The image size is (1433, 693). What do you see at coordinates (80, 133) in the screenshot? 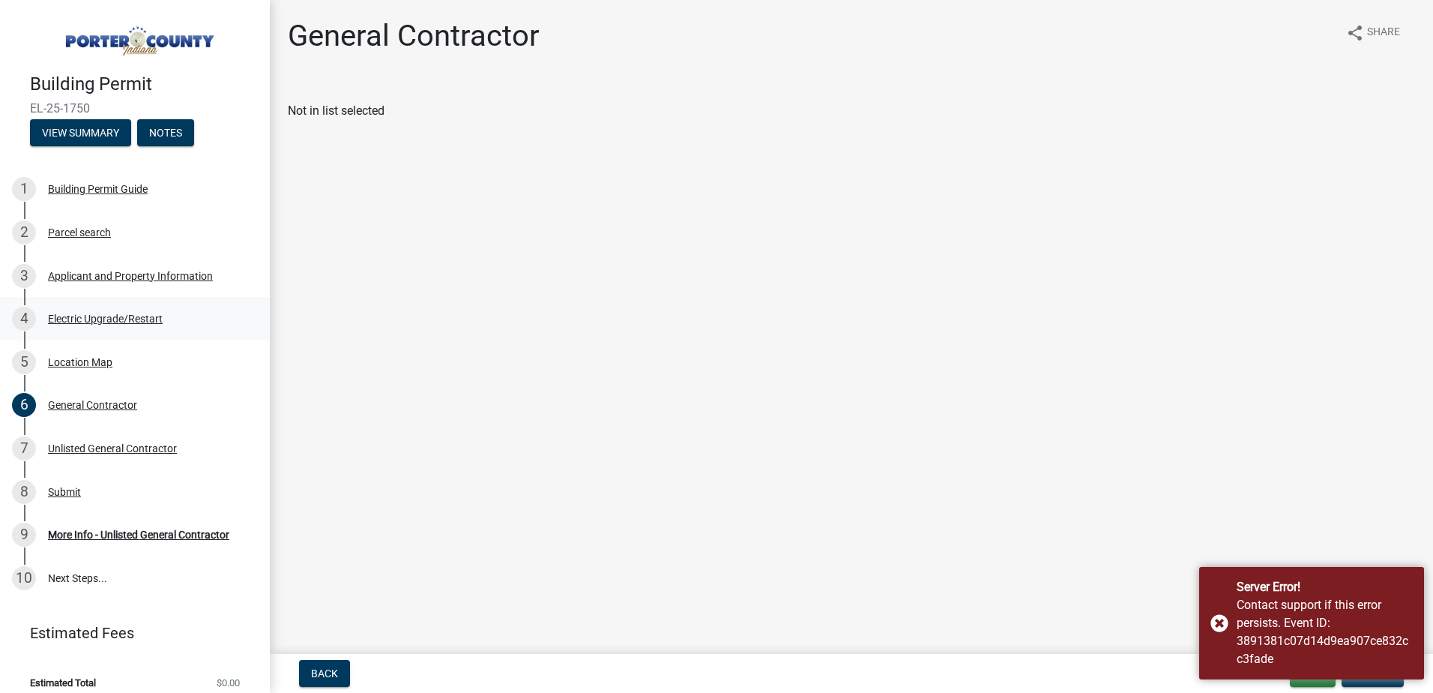
I see `wm-modal-confirm: Summary` at bounding box center [80, 133].